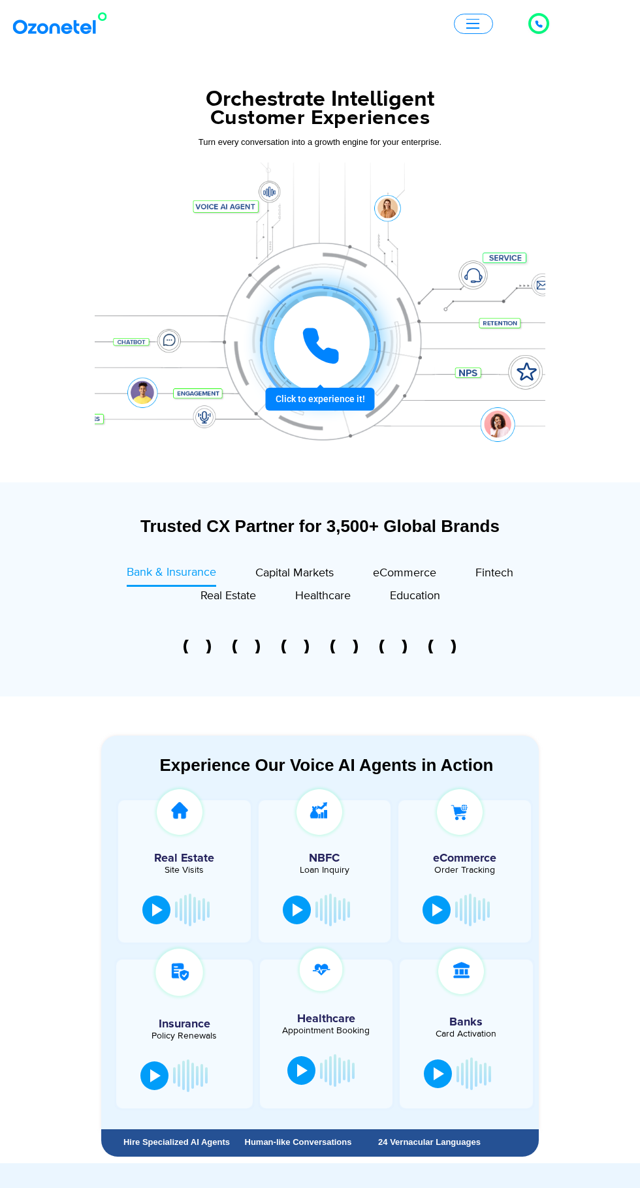 The image size is (640, 1188). What do you see at coordinates (228, 598) in the screenshot?
I see `a: Real Estate` at bounding box center [228, 598].